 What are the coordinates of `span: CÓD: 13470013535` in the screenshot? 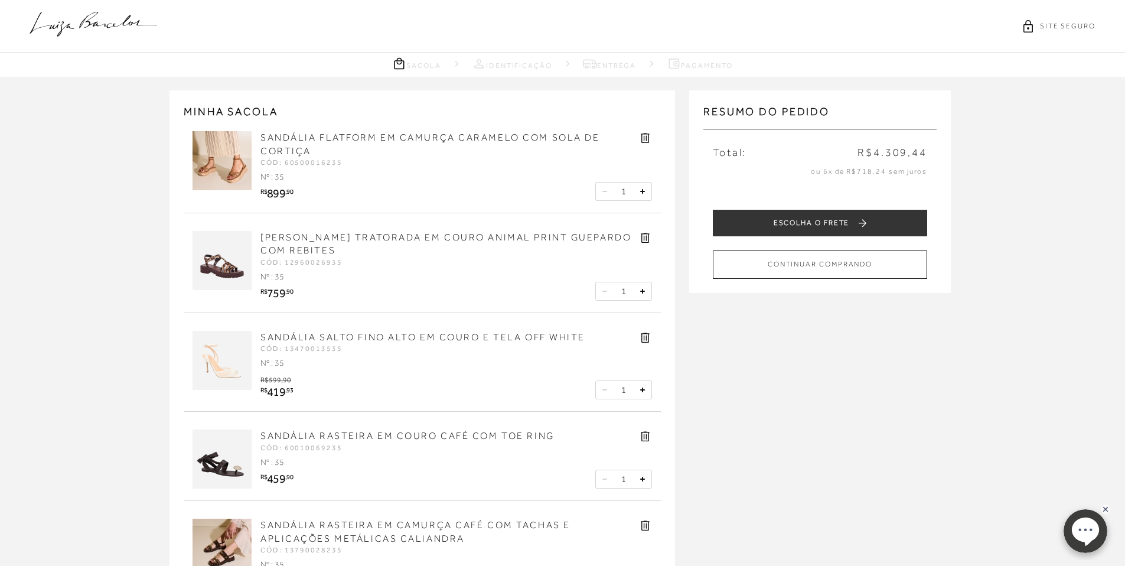 It's located at (301, 348).